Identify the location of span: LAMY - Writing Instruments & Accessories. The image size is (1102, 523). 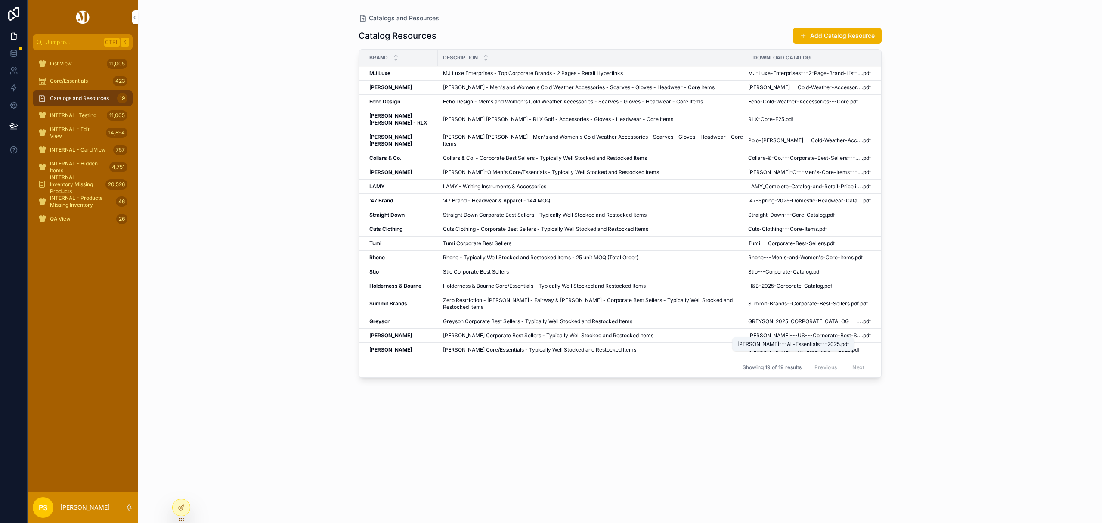
(495, 186).